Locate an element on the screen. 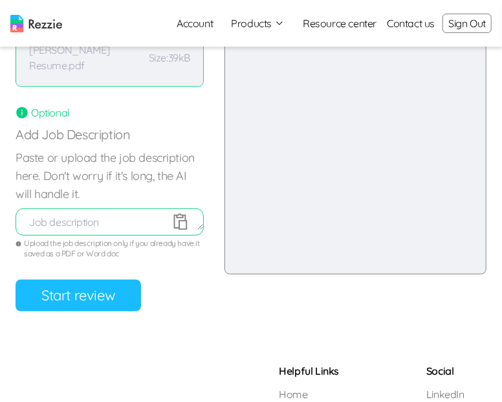 This screenshot has width=502, height=402. a: LinkedIn is located at coordinates (450, 394).